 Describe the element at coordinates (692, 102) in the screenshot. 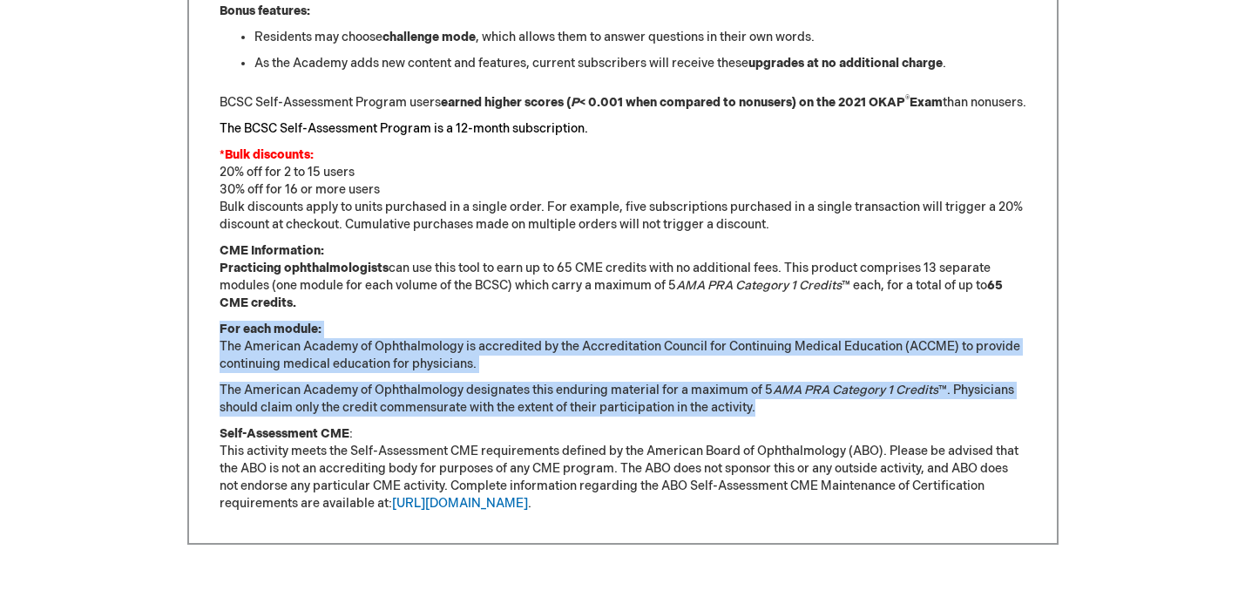

I see `strong: earned higher scores ( < 0.001 when compared to nonusers) on the 2021 OKAP Exam` at that location.